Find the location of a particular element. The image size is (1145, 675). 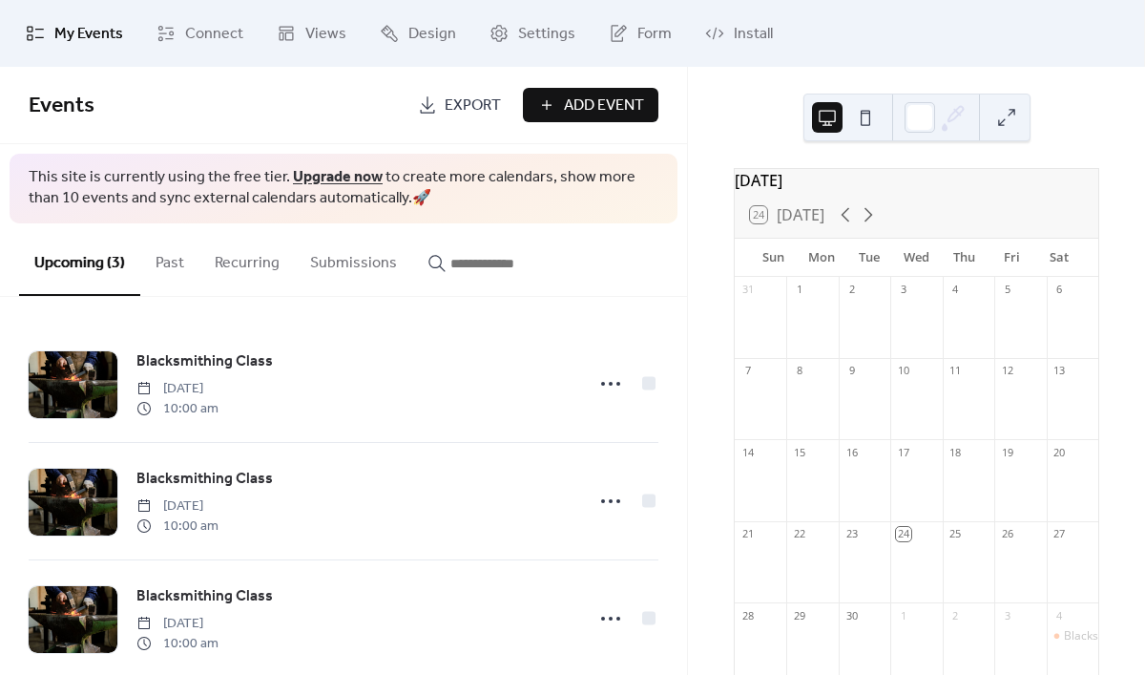

div: 23 is located at coordinates (851, 534).